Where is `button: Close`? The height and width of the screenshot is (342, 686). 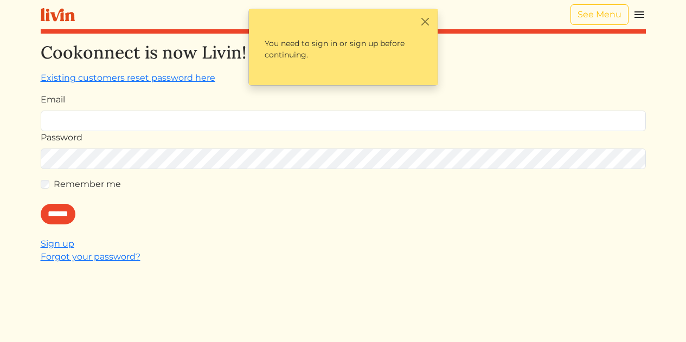
button: Close is located at coordinates (425, 21).